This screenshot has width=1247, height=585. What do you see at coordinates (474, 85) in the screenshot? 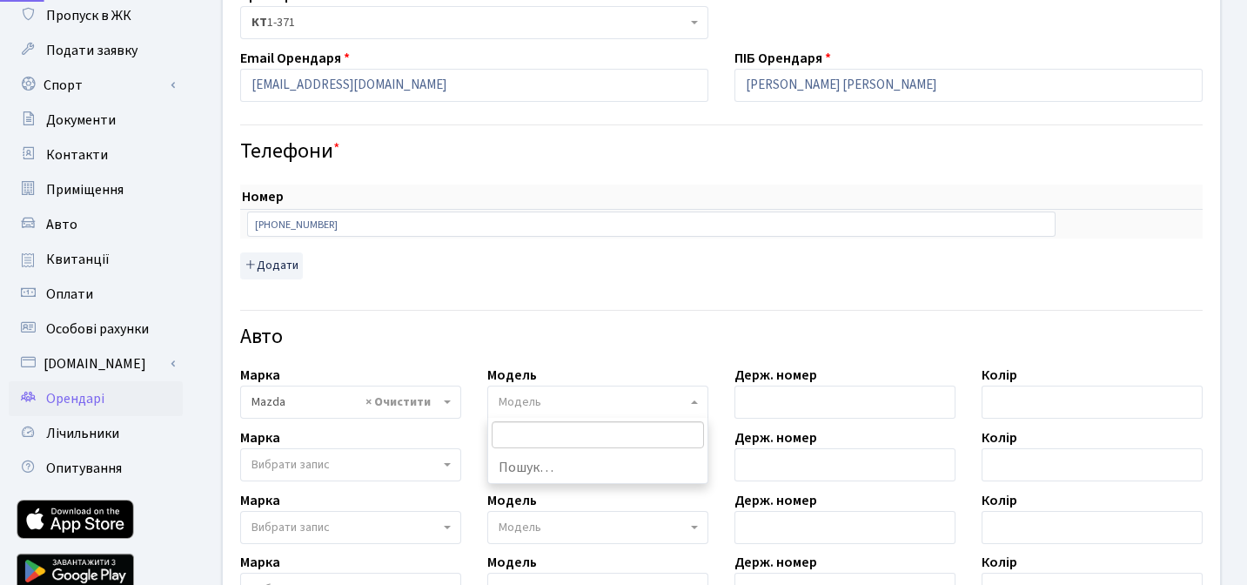
I see `input: Буде використано в якості логіна` at bounding box center [474, 85].